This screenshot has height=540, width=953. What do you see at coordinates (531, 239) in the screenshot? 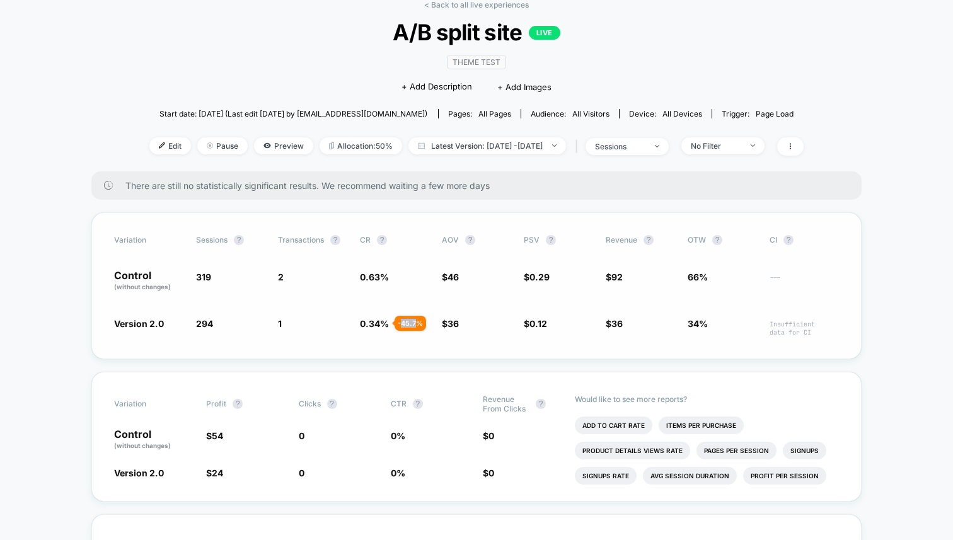
I see `span: PSV` at bounding box center [531, 239].